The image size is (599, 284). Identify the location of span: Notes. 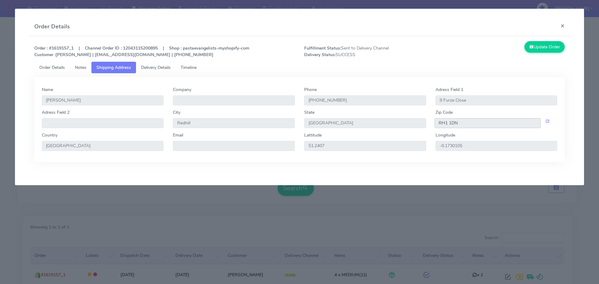
(80, 67).